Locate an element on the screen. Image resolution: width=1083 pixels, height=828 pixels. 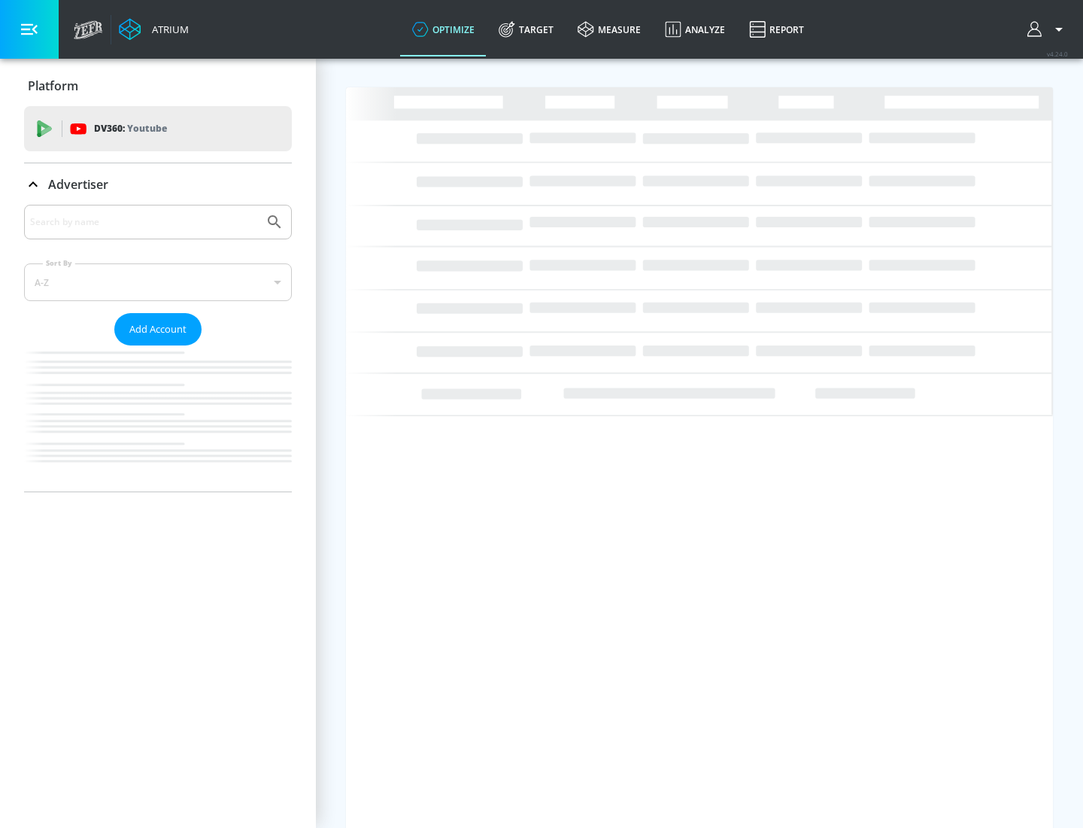
p: Youtube is located at coordinates (147, 128).